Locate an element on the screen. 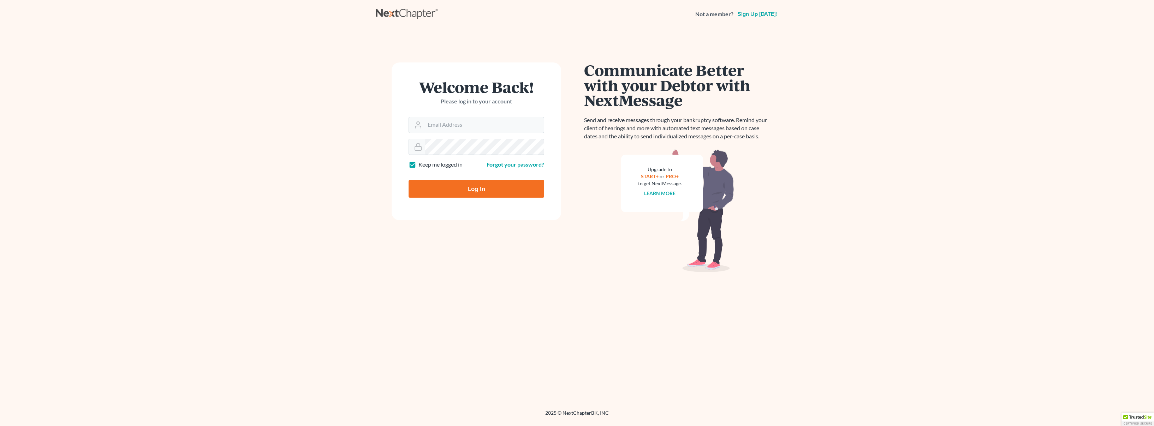 The width and height of the screenshot is (1154, 426). div: 2025 © NextChapterBK, INC is located at coordinates (577, 416).